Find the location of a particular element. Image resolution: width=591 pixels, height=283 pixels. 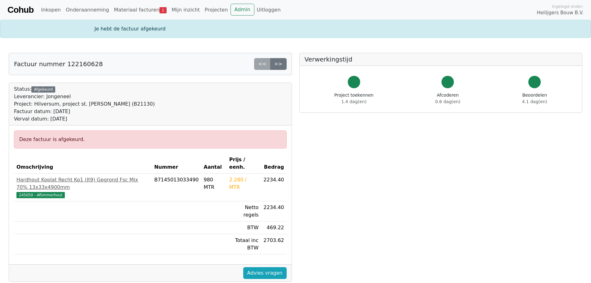

a: Uitloggen is located at coordinates (269, 10).